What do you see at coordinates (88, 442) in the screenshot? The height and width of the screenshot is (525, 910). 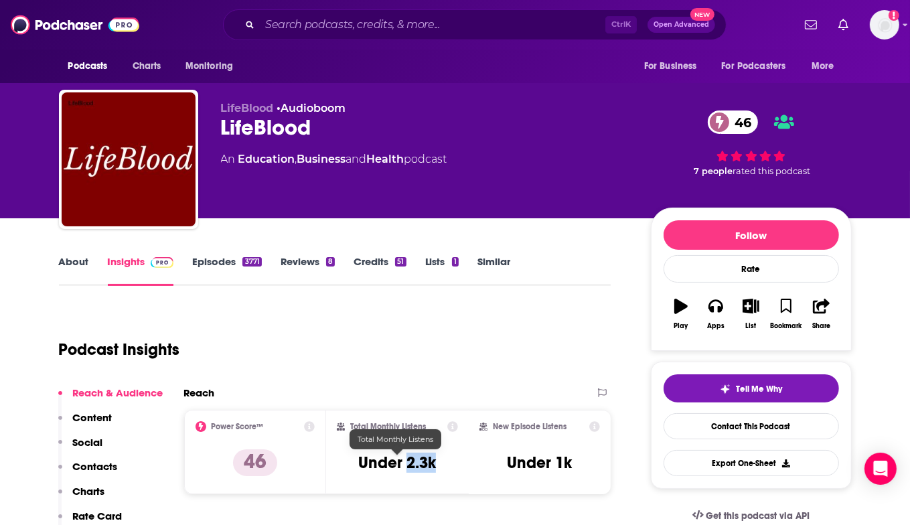 I see `p: Social` at bounding box center [88, 442].